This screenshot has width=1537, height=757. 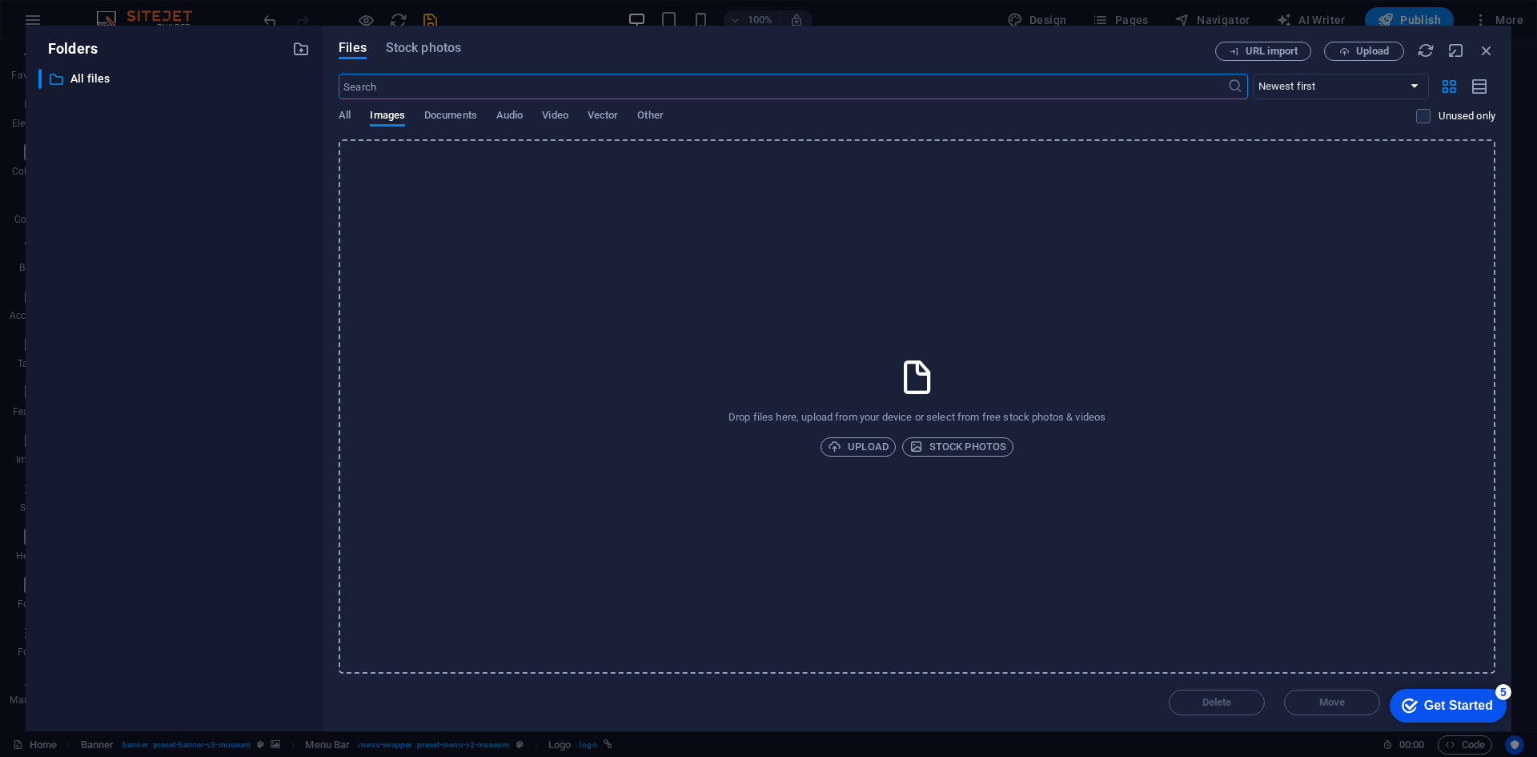 What do you see at coordinates (650, 117) in the screenshot?
I see `span: Other` at bounding box center [650, 117].